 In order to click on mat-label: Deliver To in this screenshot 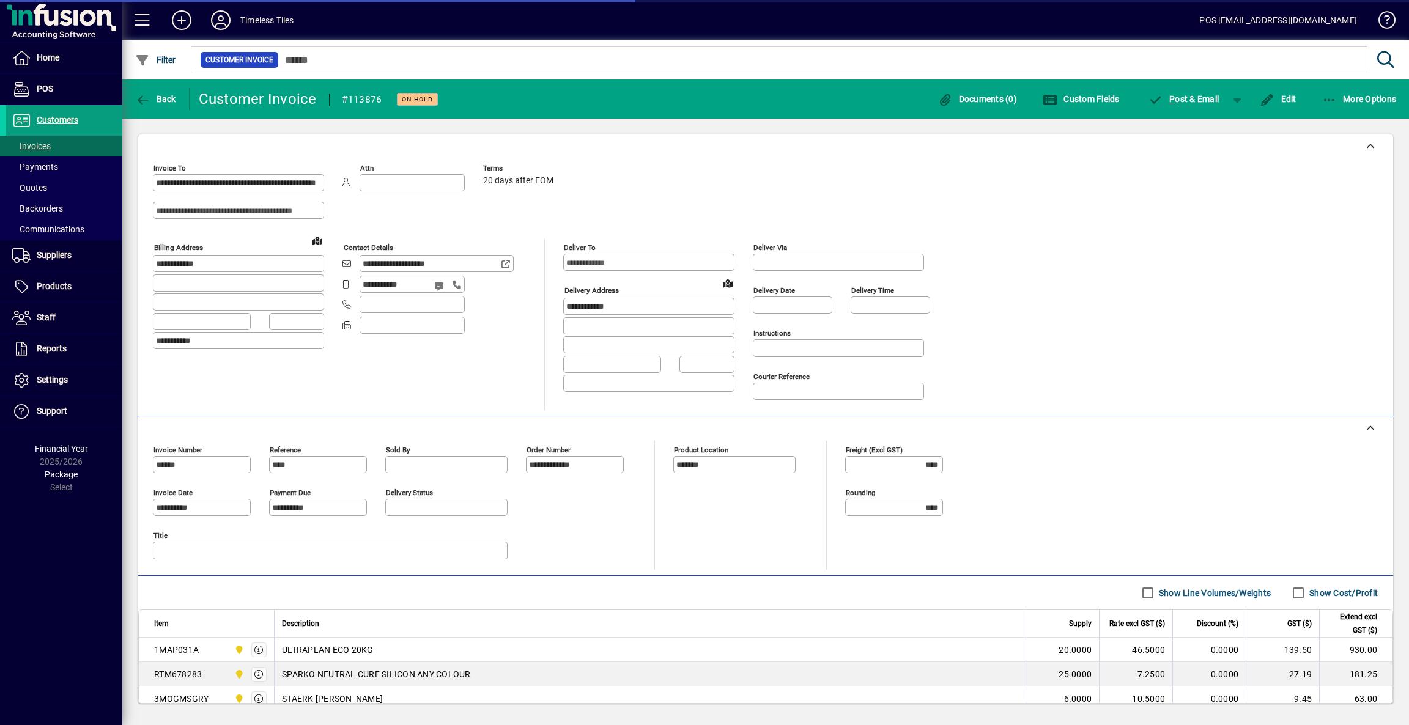, I will do `click(580, 248)`.